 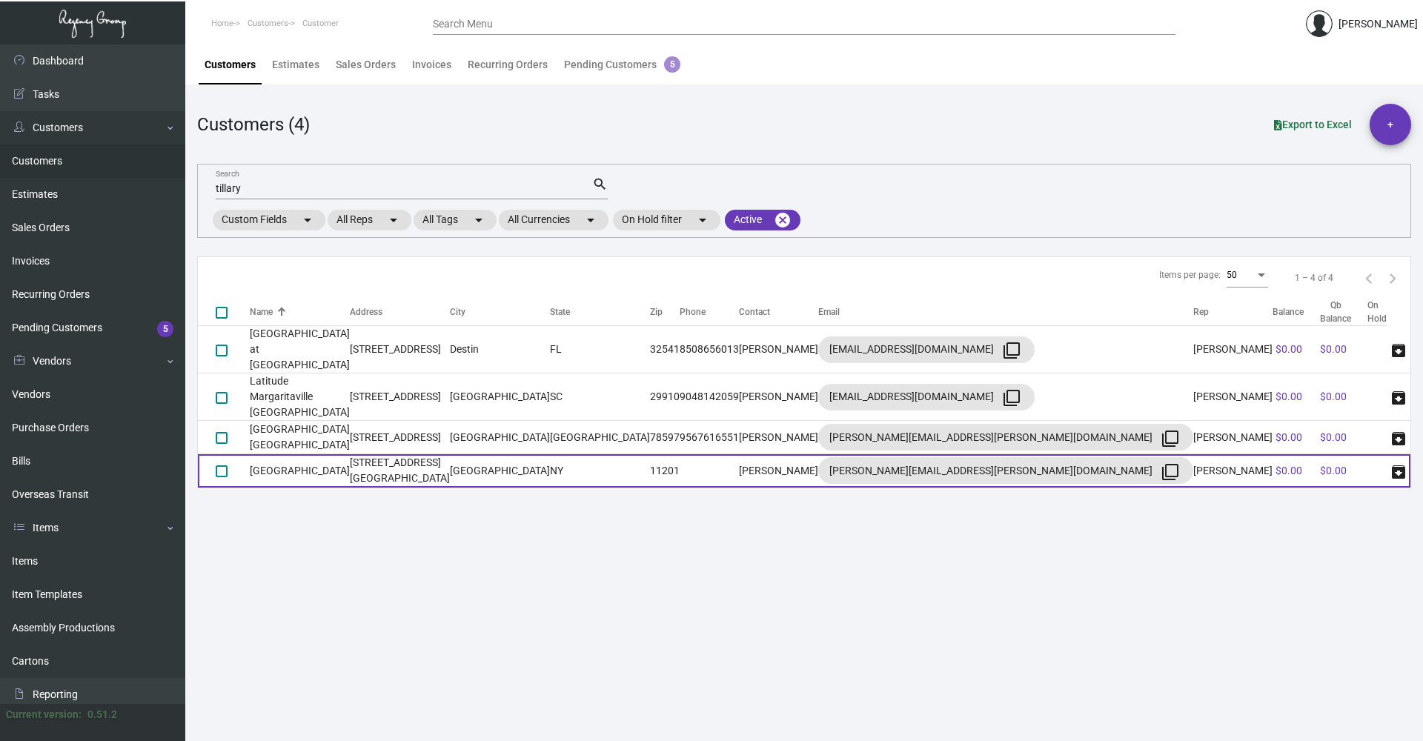 I want to click on span: Home, so click(x=222, y=23).